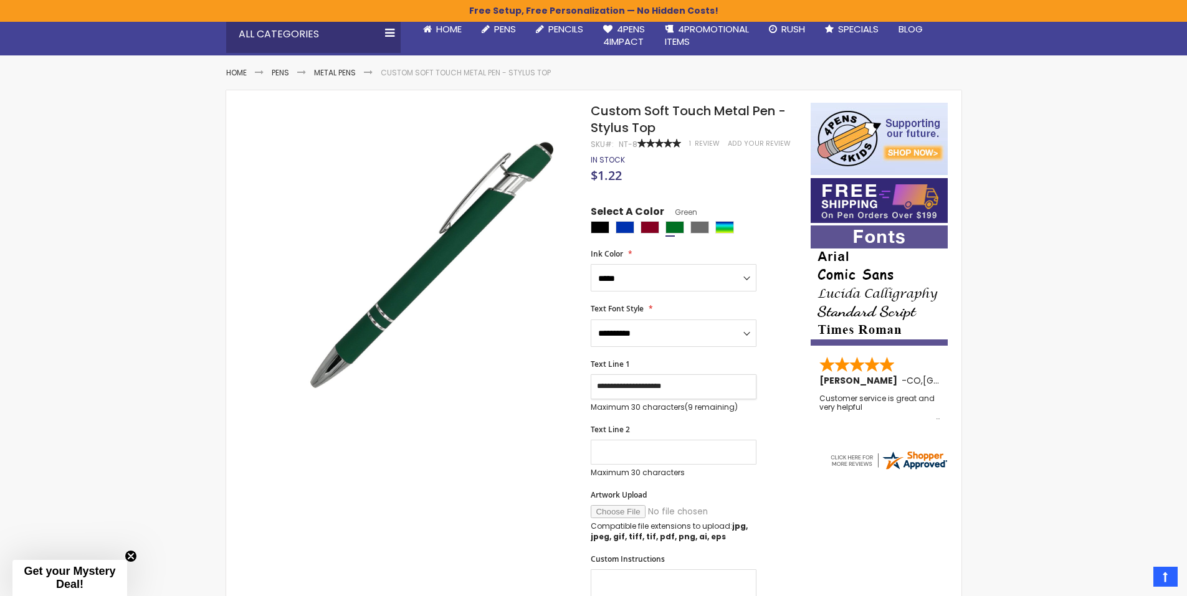 Image resolution: width=1187 pixels, height=596 pixels. Describe the element at coordinates (879, 201) in the screenshot. I see `img: Free shipping on orders over $199` at that location.